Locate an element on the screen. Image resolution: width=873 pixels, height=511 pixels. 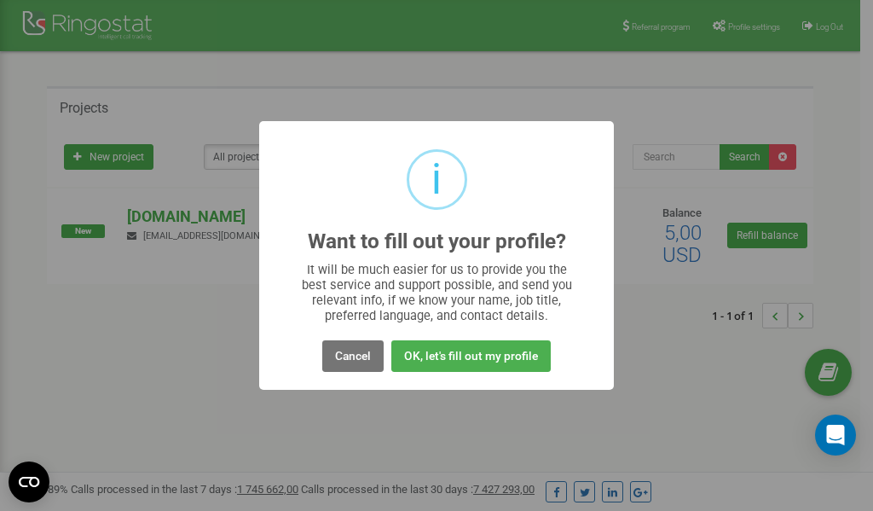
div: It will be much easier for us to provide you the best service and support possible, and send you ... is located at coordinates (436, 292).